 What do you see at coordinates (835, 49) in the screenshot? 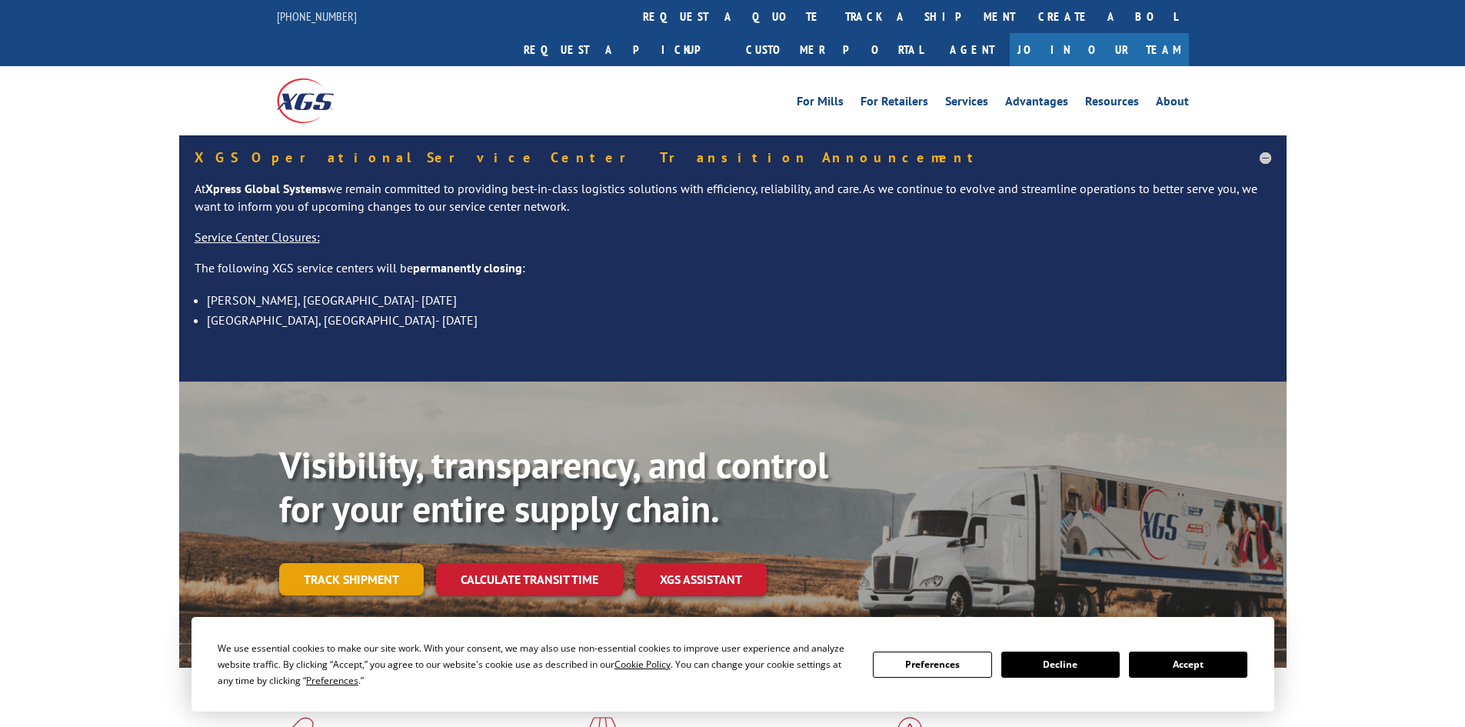
I see `a: Customer Portal` at bounding box center [835, 49].